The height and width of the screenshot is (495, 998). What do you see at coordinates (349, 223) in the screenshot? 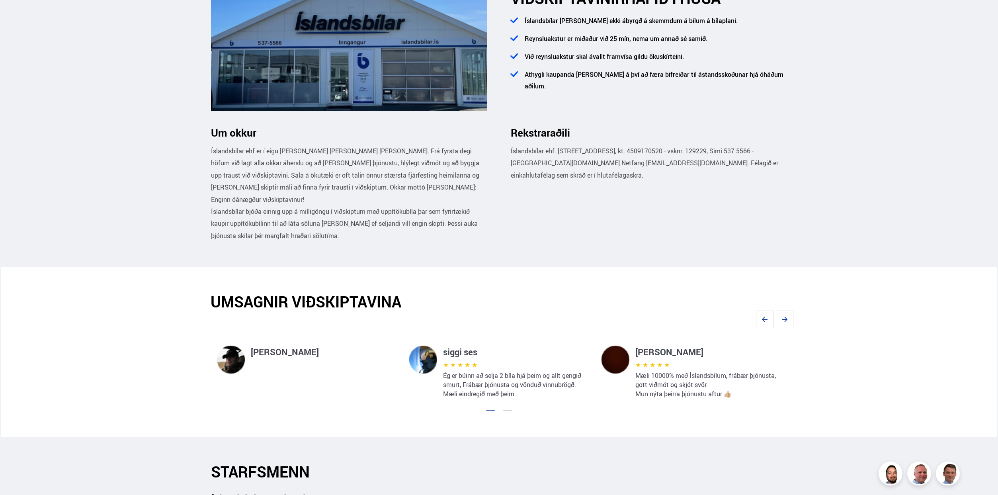
I see `p: Íslandsbílar bjóða einnig upp á milligöngu í viðskiptum með uppítökubíla þar sem fyrirtækið kaupi...` at bounding box center [349, 223].